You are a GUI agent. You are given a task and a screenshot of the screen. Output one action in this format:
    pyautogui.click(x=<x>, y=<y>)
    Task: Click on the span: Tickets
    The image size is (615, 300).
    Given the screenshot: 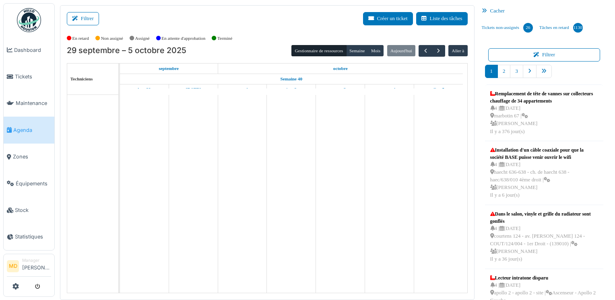 What is the action you would take?
    pyautogui.click(x=33, y=77)
    